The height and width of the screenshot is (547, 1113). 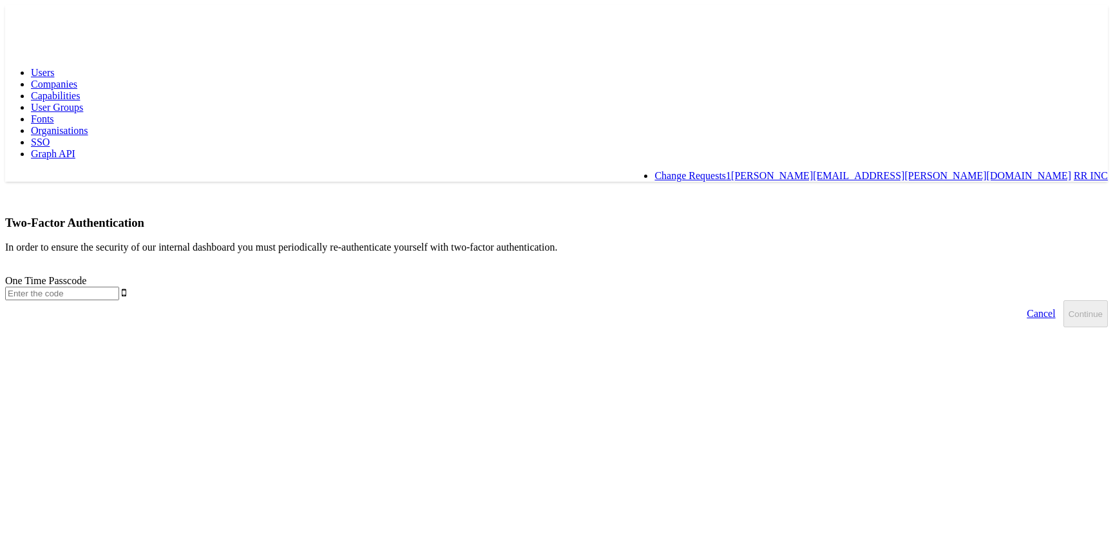 I want to click on span: SSO, so click(x=40, y=142).